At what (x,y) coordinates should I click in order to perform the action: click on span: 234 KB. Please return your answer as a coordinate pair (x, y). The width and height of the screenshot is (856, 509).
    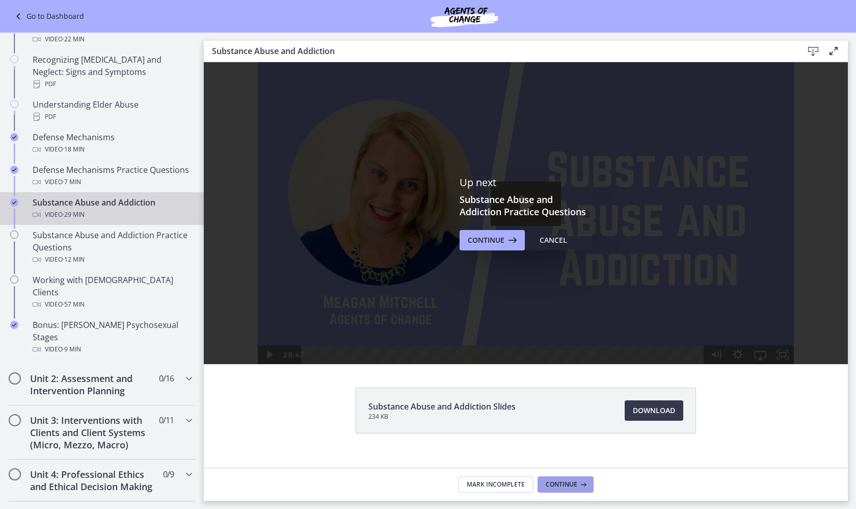
    Looking at the image, I should click on (442, 416).